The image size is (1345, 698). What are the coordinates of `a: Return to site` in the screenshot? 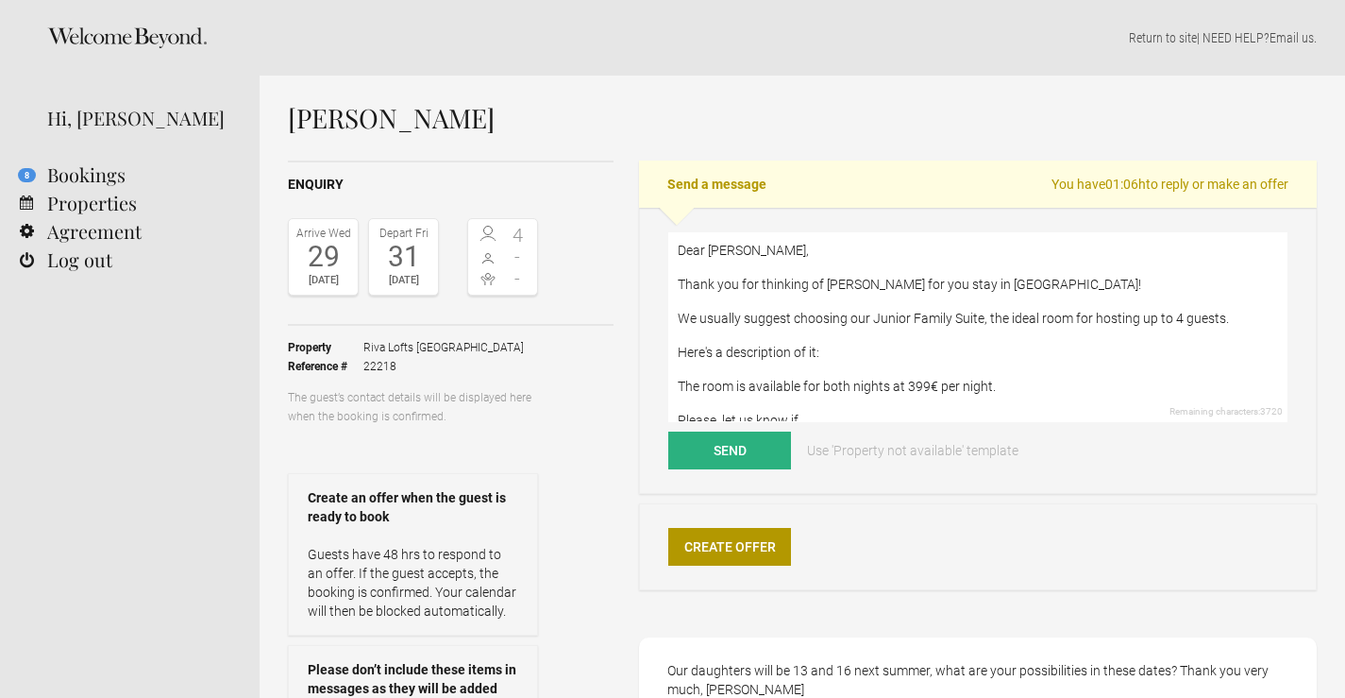 It's located at (1163, 38).